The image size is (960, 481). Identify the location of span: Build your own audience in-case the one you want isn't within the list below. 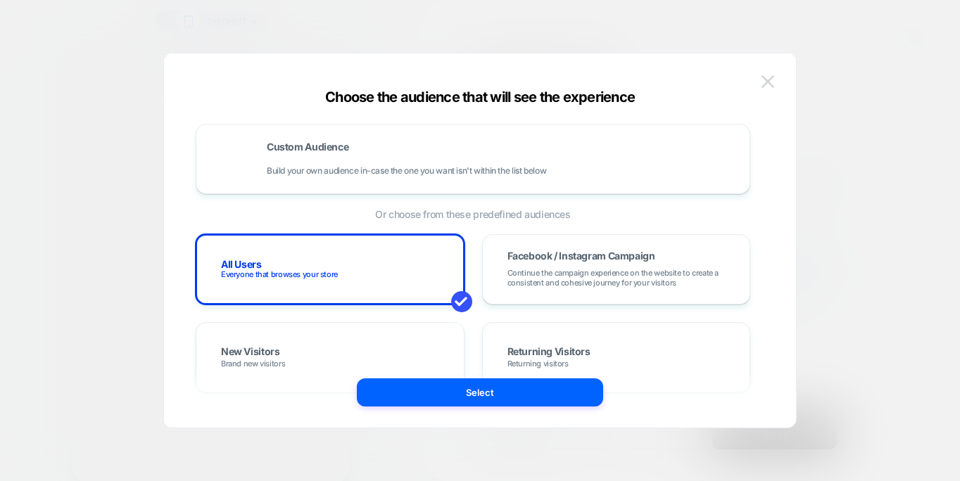
(406, 171).